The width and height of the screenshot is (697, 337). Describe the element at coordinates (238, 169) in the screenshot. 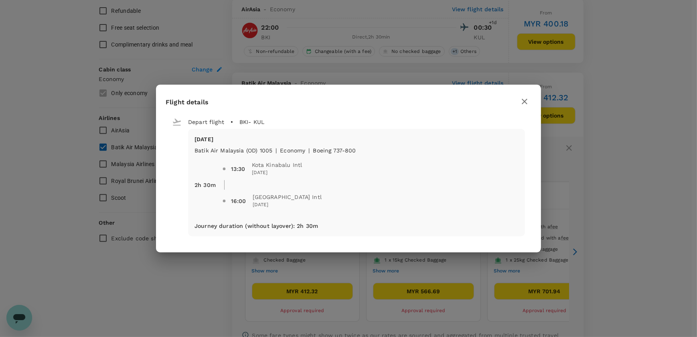

I see `div: 13:30` at that location.